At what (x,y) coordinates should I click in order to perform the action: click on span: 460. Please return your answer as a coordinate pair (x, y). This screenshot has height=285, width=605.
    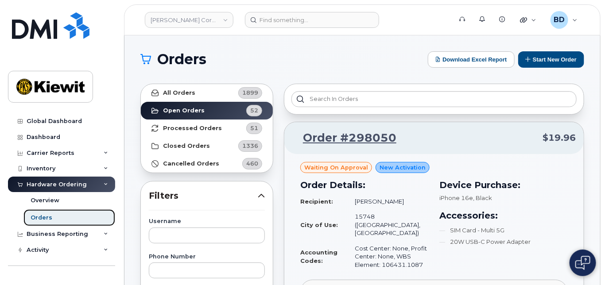
    Looking at the image, I should click on (252, 163).